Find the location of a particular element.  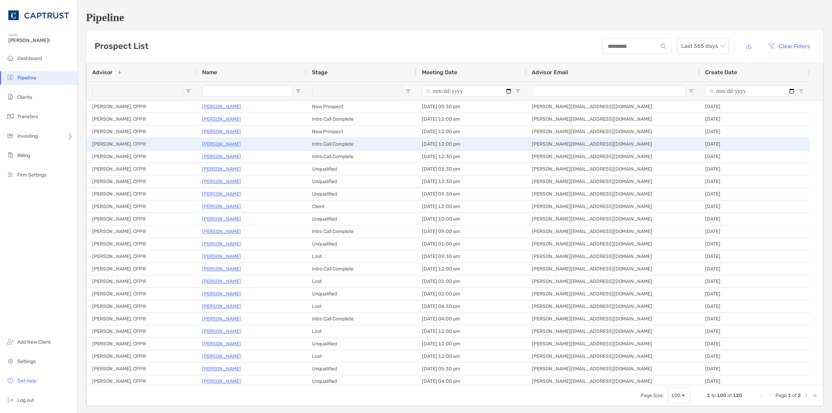

img: pipeline icon is located at coordinates (10, 77).